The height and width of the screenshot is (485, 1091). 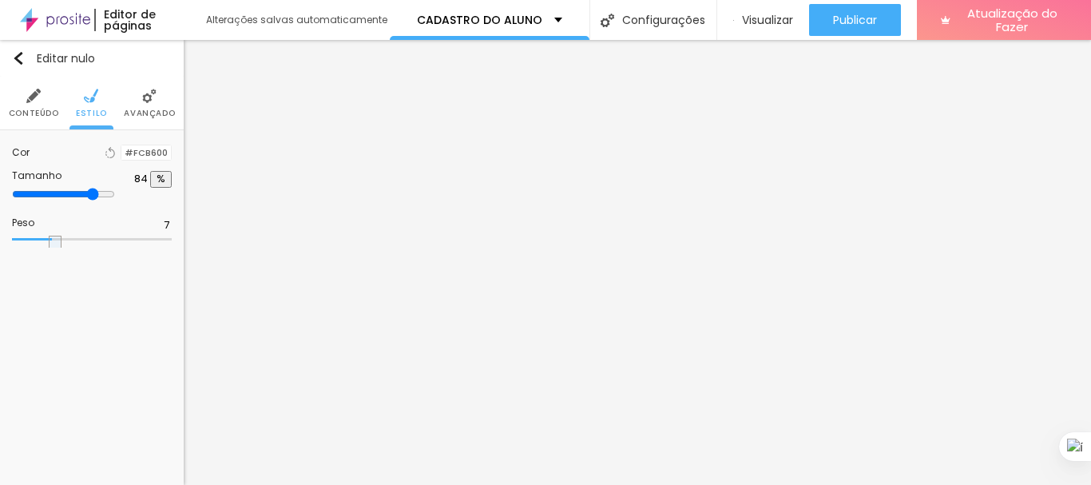 I want to click on font: Visualizar, so click(x=767, y=20).